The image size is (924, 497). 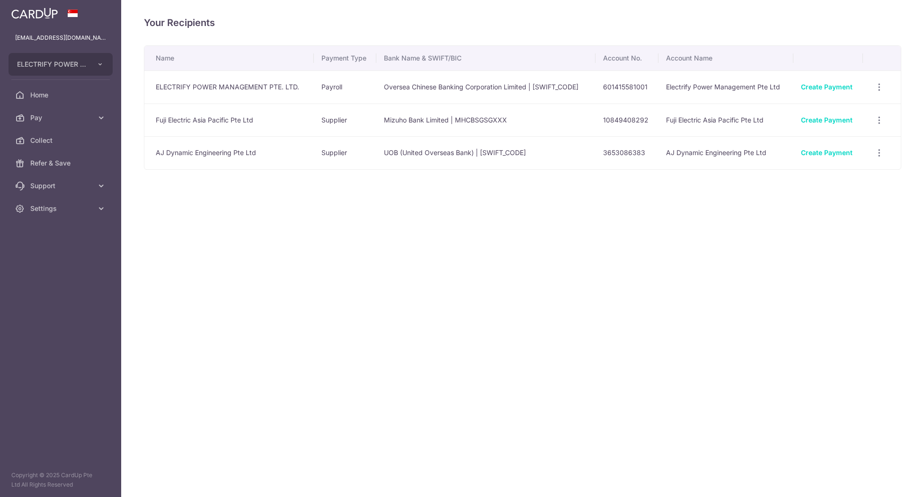 I want to click on td: 601415581001, so click(x=627, y=87).